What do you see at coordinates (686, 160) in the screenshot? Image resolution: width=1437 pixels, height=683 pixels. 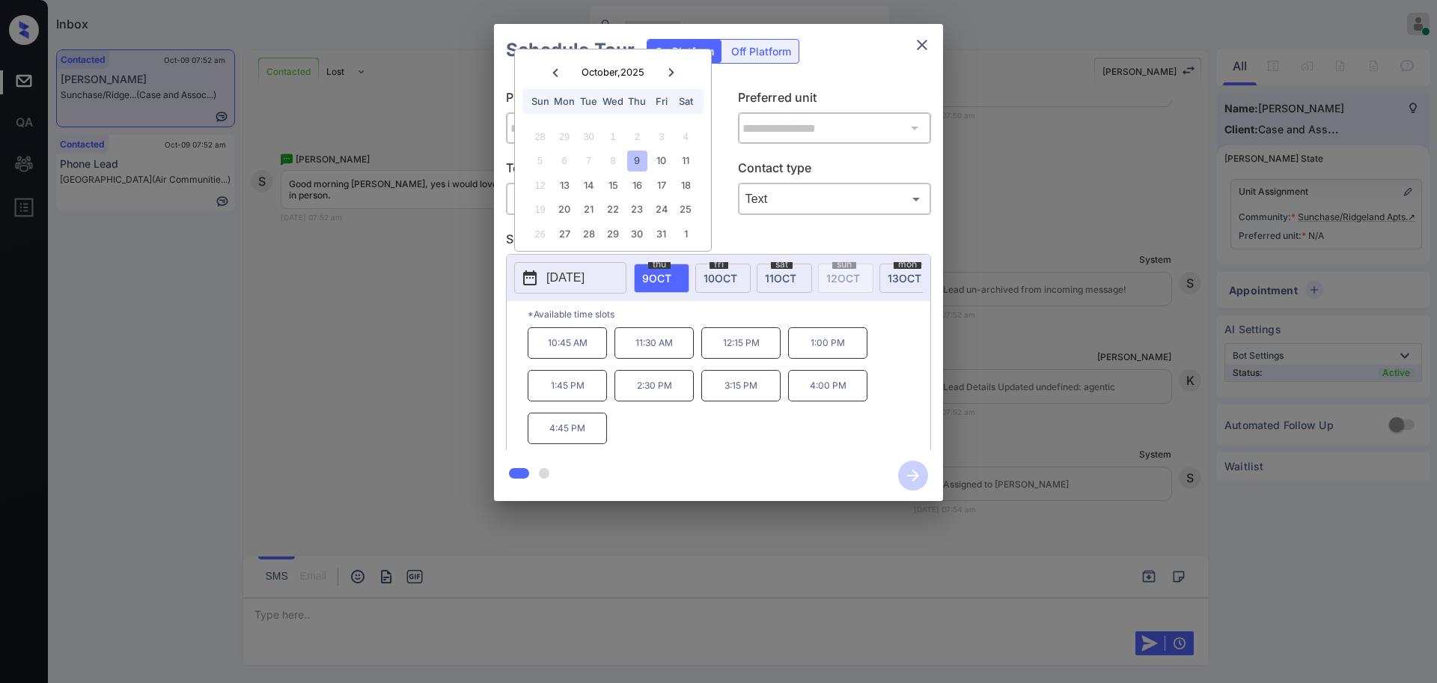 I see `div: Choose Saturday, October 11th, 2025` at bounding box center [686, 160].